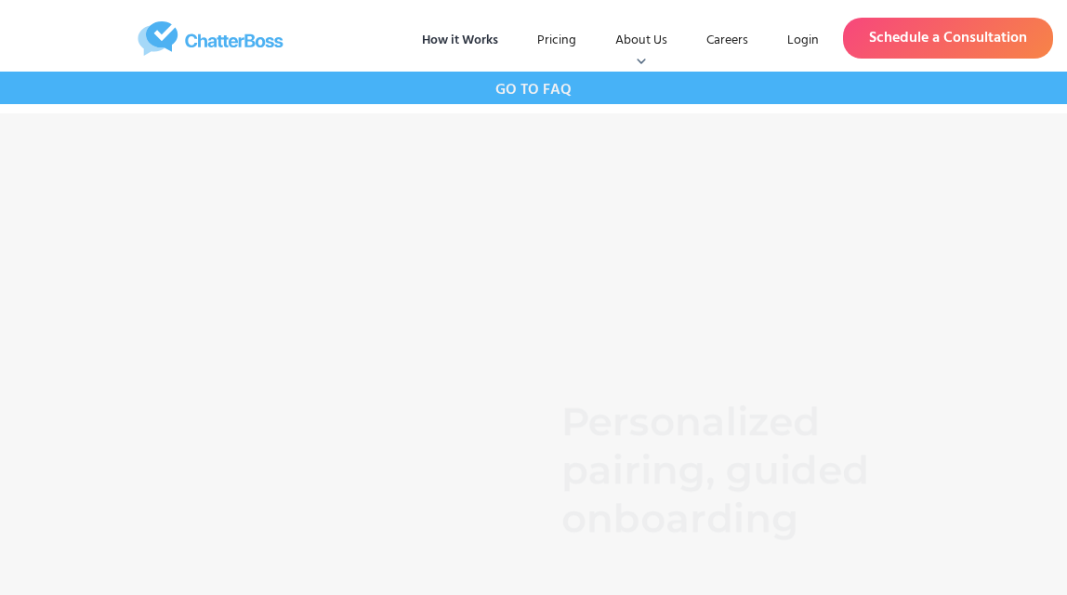  I want to click on a: home, so click(210, 38).